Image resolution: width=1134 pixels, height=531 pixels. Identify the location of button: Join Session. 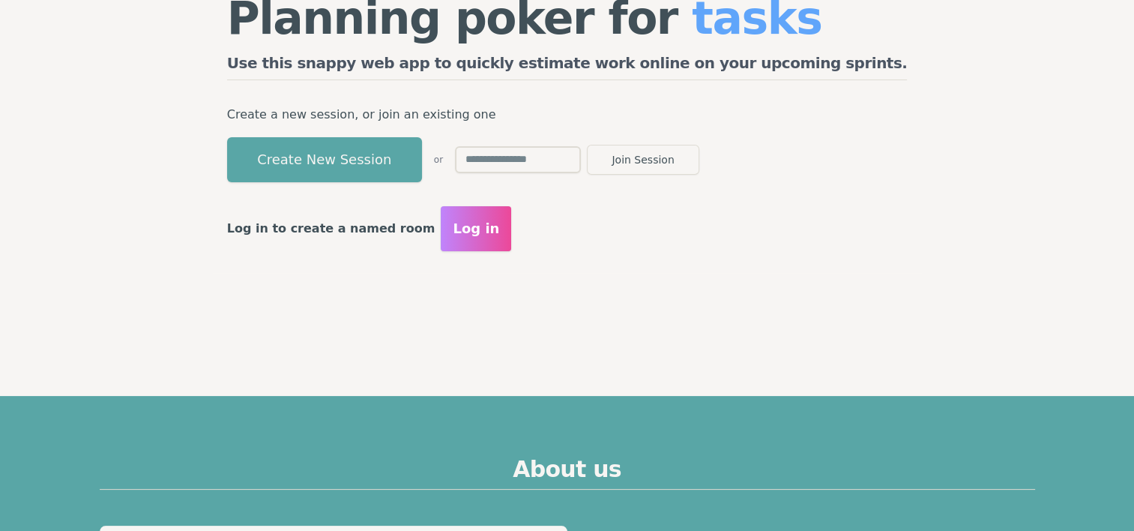
(643, 160).